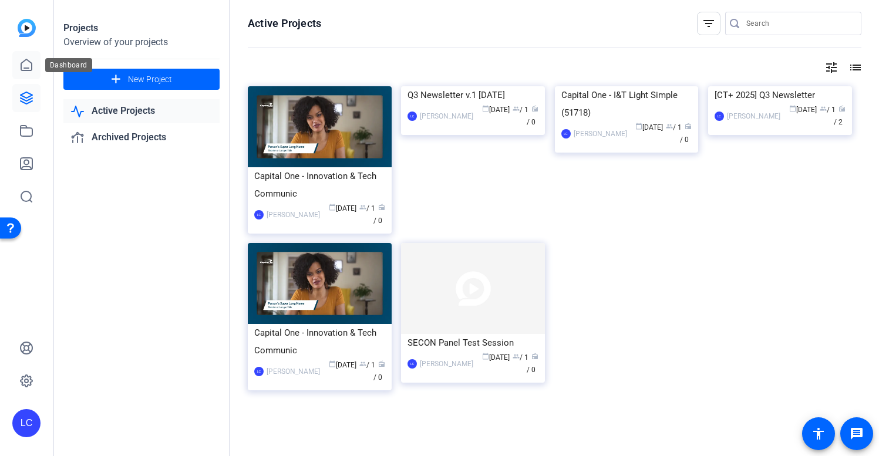 This screenshot has height=456, width=879. Describe the element at coordinates (818, 434) in the screenshot. I see `mat-icon: accessibility` at that location.